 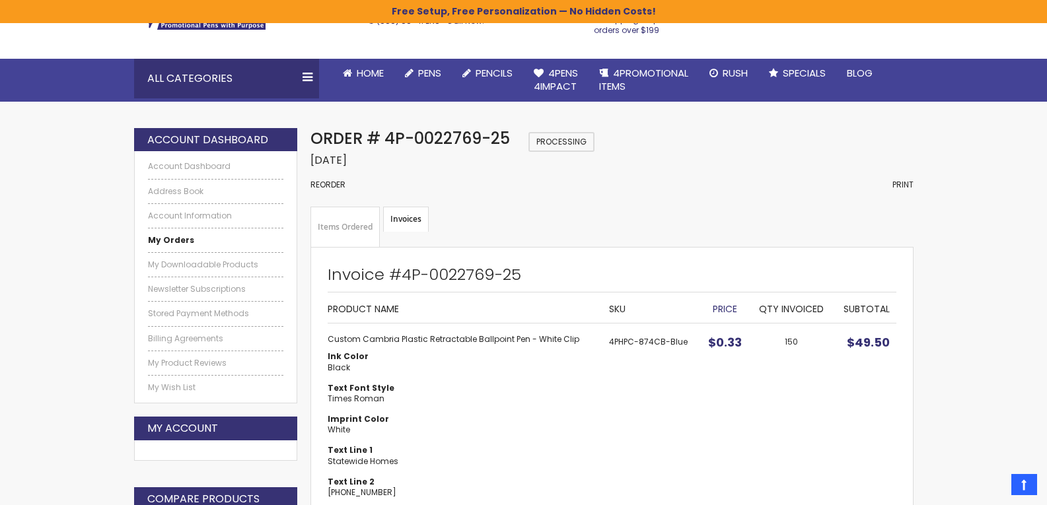 I want to click on strong: My Account, so click(x=182, y=429).